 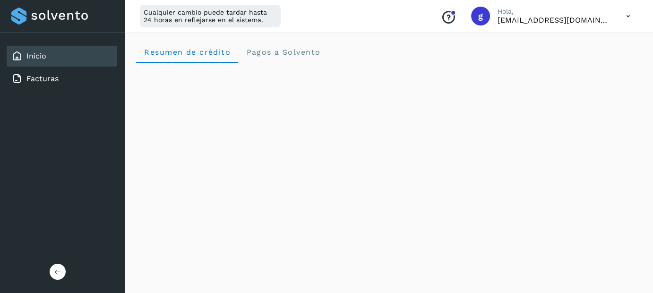 What do you see at coordinates (62, 79) in the screenshot?
I see `div: Facturas` at bounding box center [62, 79].